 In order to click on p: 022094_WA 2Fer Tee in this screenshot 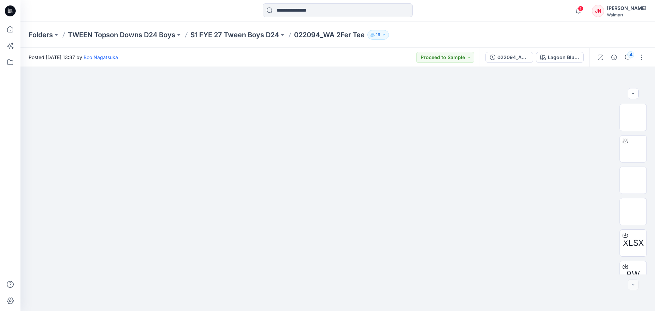, I will do `click(329, 35)`.